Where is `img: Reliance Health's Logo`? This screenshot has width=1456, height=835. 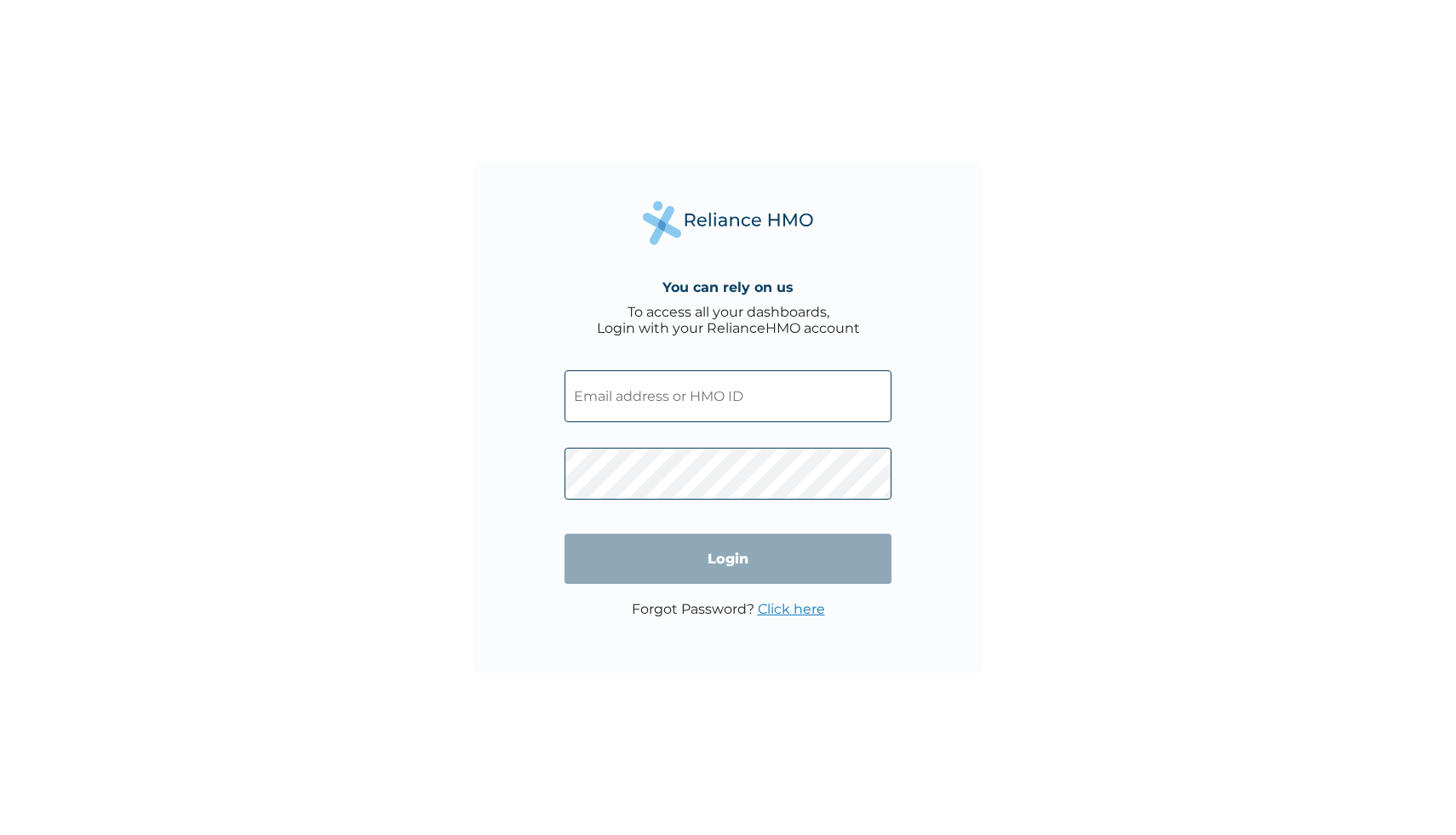 img: Reliance Health's Logo is located at coordinates (728, 223).